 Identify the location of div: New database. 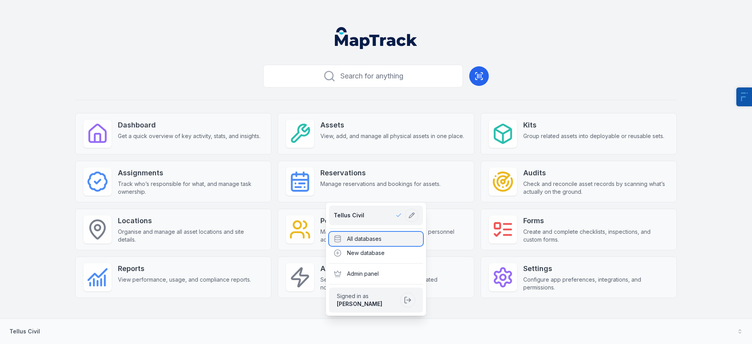
(376, 253).